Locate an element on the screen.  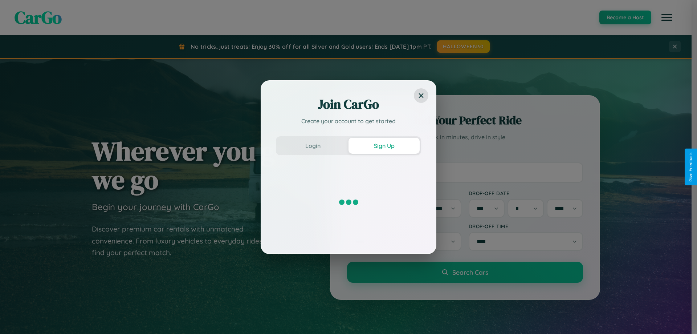
button: Sign Up is located at coordinates (384, 146).